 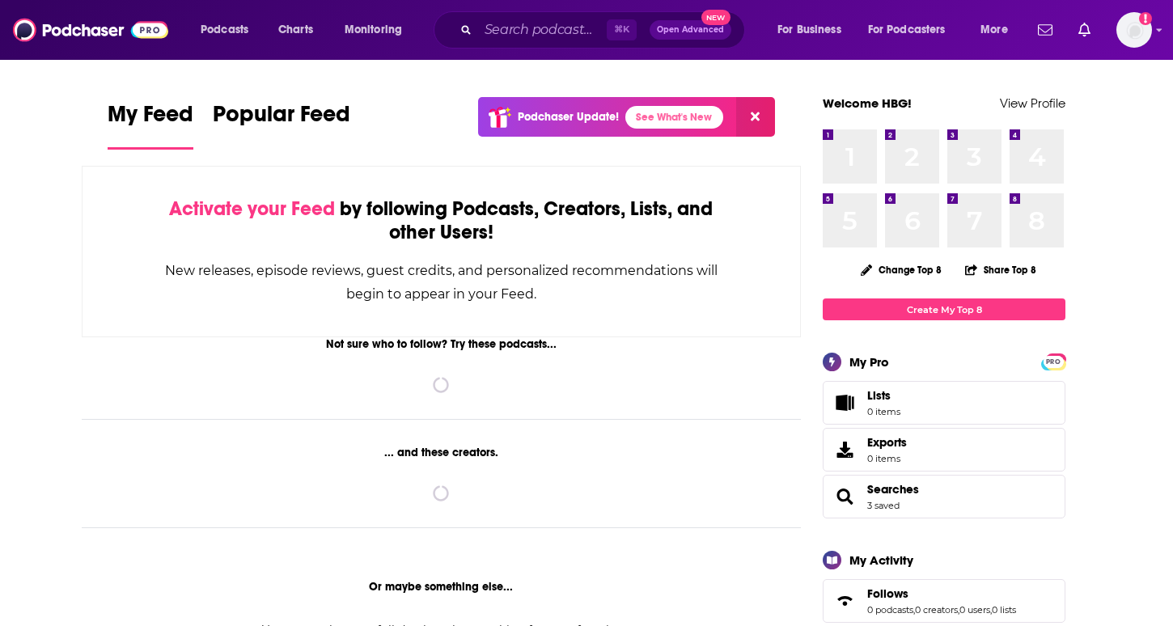 I want to click on div: Or maybe something else..., so click(x=441, y=586).